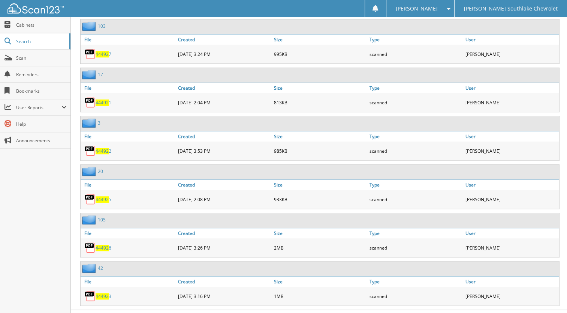  Describe the element at coordinates (36, 8) in the screenshot. I see `img: scan123-logo-white.svg` at that location.